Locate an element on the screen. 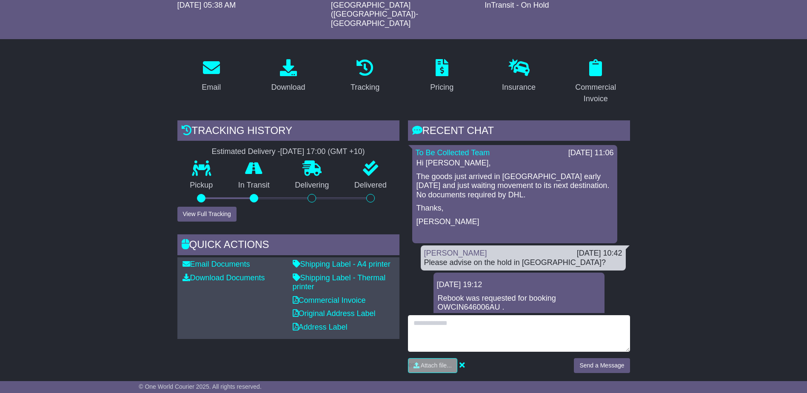 This screenshot has height=393, width=807. a: Pricing is located at coordinates (441, 76).